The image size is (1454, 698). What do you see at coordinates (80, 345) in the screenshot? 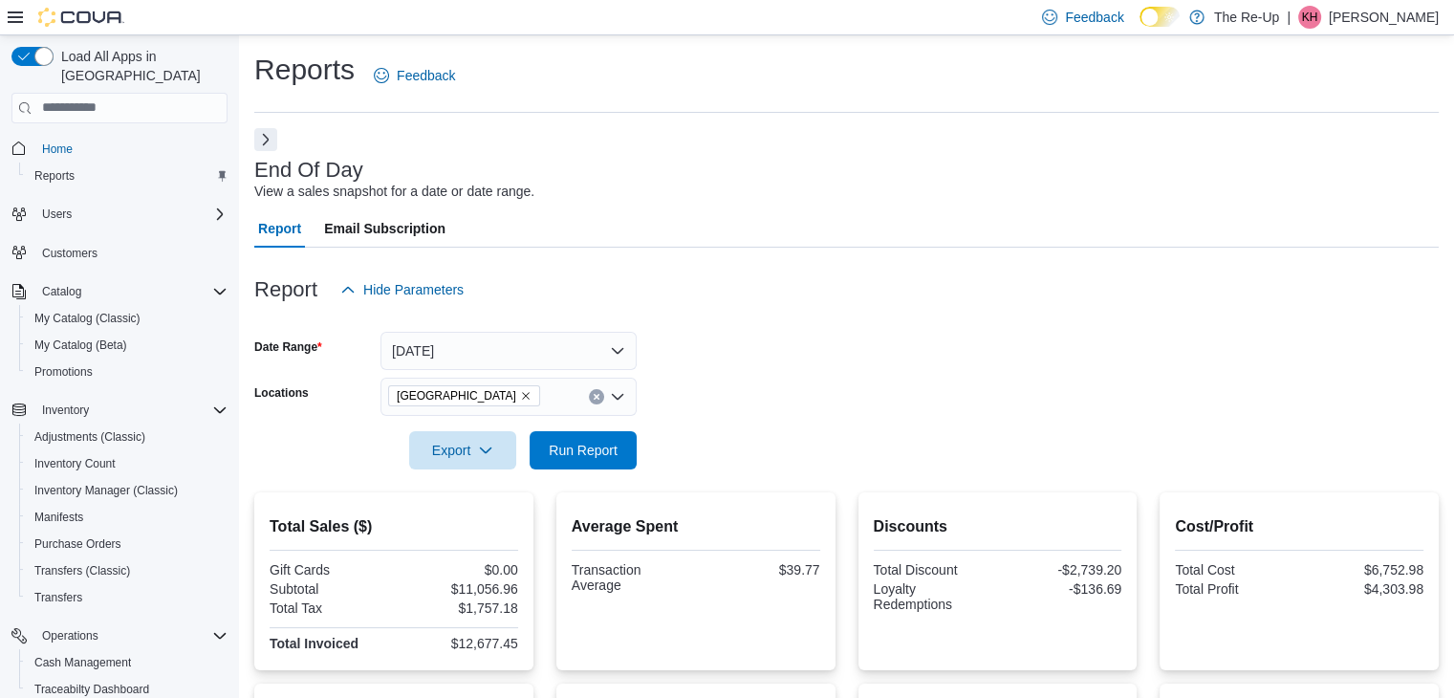
I see `a: My Catalog (Beta)` at bounding box center [80, 345].